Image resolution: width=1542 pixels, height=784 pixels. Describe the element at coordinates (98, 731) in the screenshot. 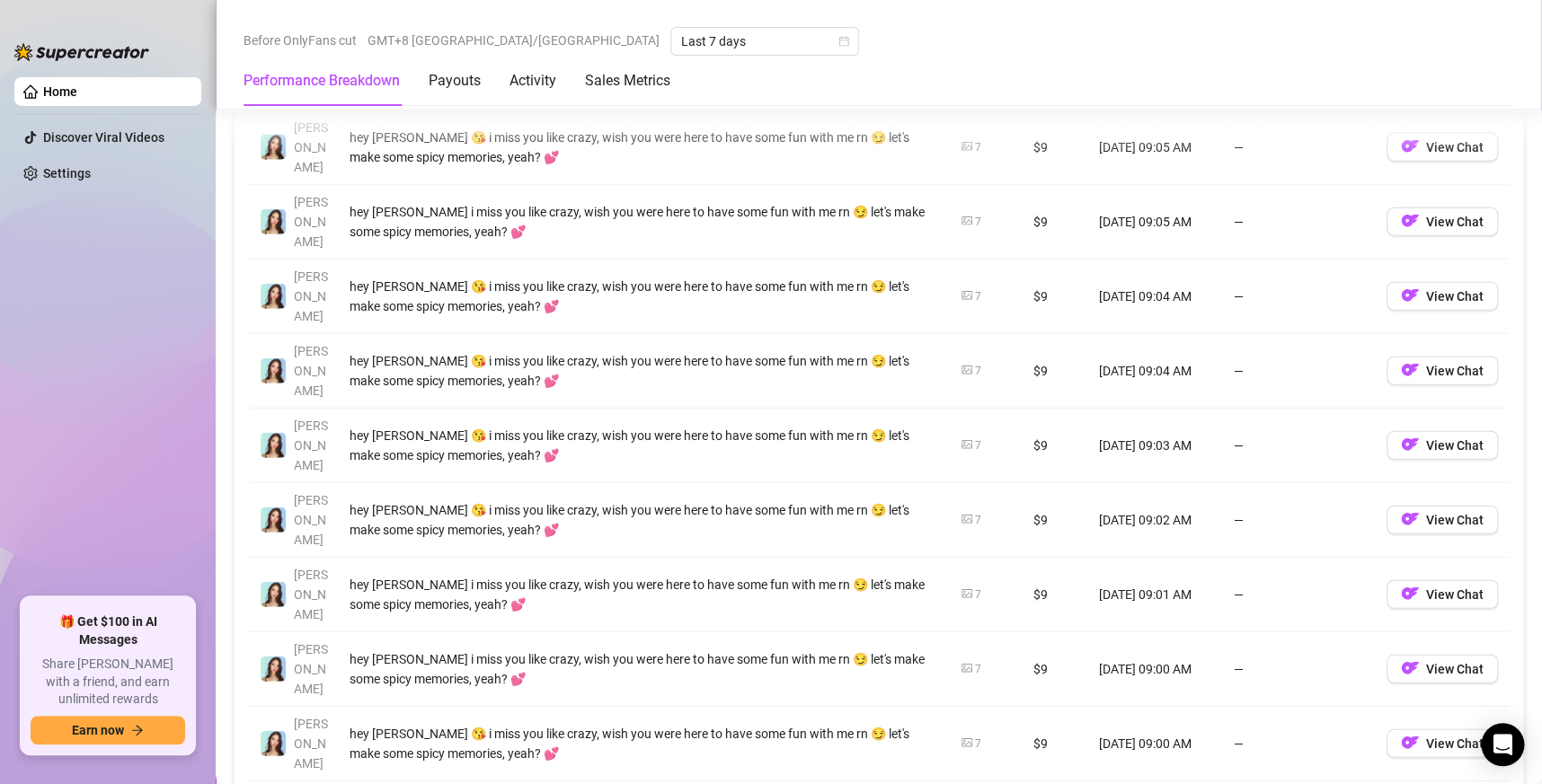

I see `span: Earn now` at that location.